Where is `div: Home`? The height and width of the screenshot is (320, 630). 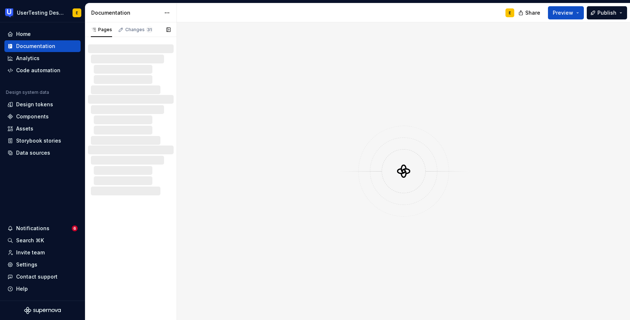
div: Home is located at coordinates (23, 34).